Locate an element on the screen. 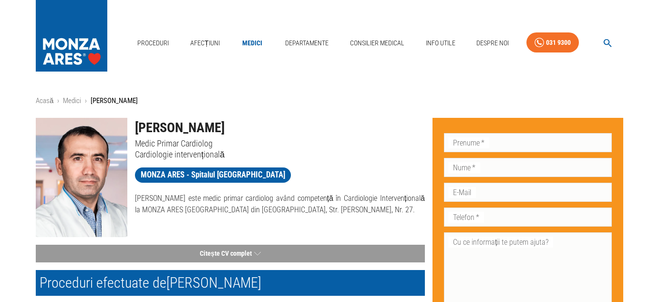 The image size is (659, 302). img: Dr. Pavel Platon is located at coordinates (82, 177).